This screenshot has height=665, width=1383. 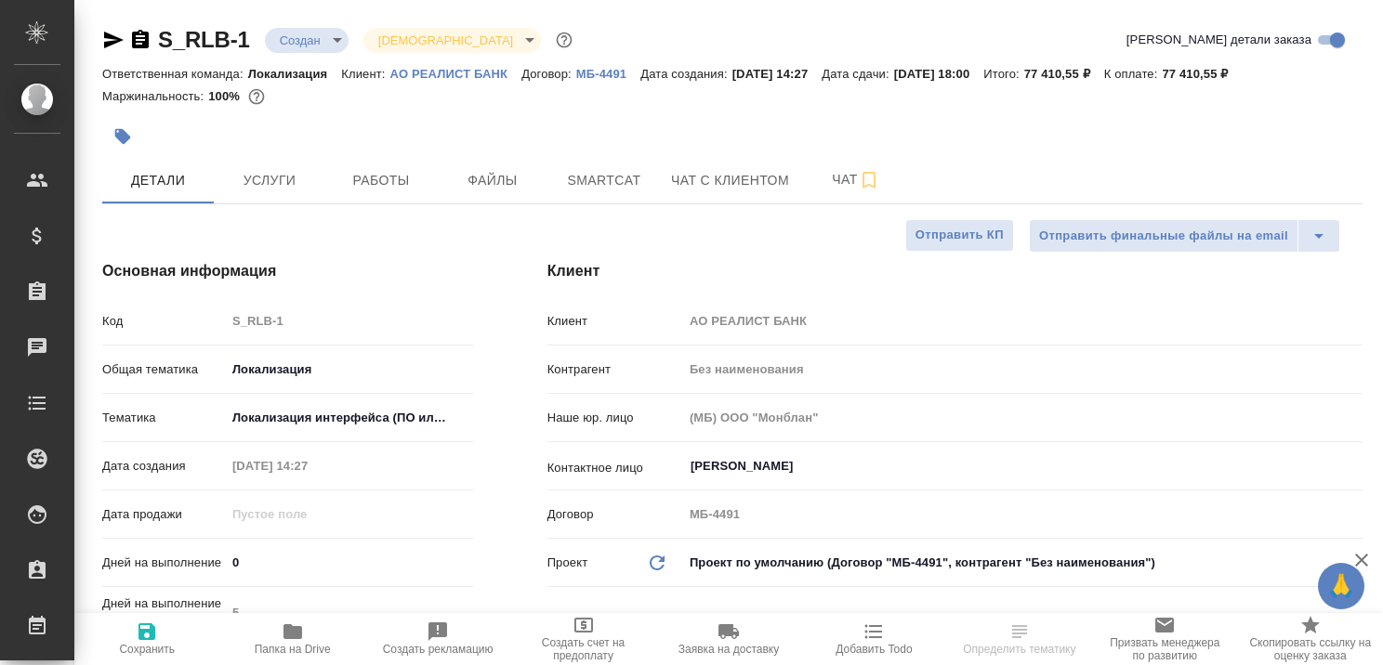 I want to click on button: Заявка на доставку, so click(x=729, y=639).